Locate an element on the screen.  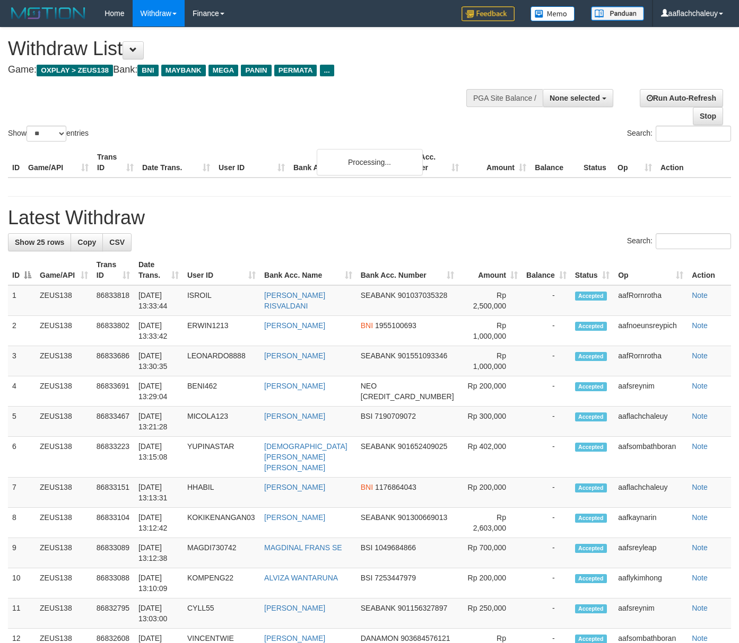
td: Rp 300,000 is located at coordinates (490, 422).